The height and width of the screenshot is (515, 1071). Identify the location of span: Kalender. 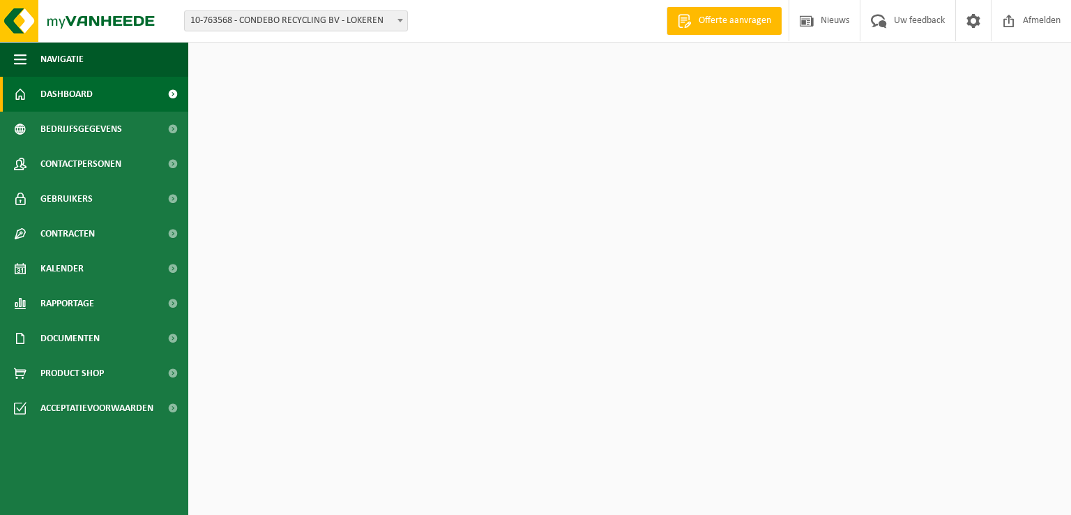
(62, 268).